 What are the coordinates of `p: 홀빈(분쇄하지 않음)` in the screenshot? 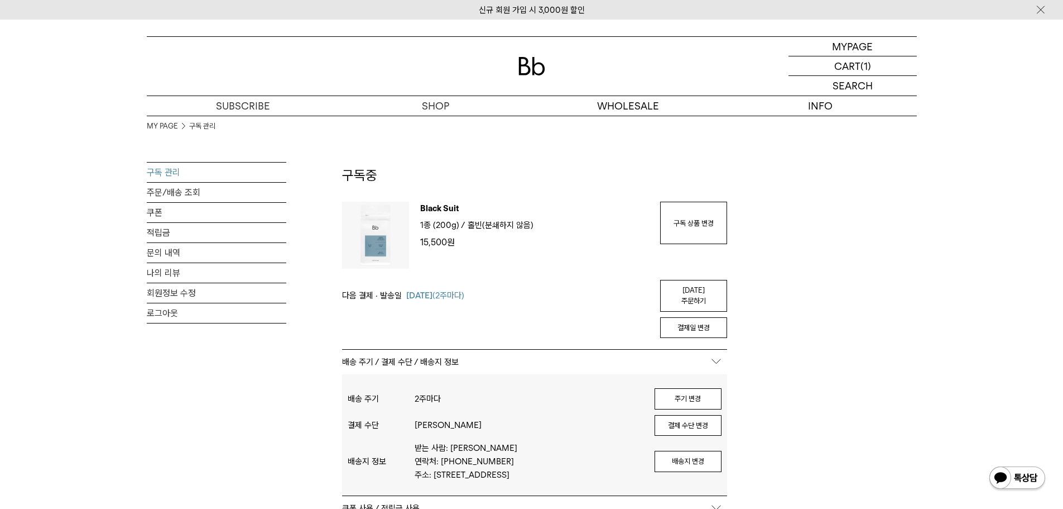 It's located at (501, 225).